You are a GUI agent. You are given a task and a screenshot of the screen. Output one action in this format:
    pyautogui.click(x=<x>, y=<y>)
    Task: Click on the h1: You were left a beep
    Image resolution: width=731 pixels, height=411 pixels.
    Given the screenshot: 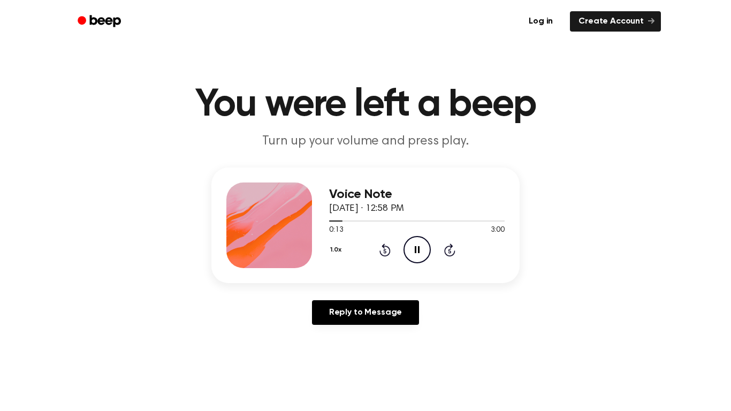 What is the action you would take?
    pyautogui.click(x=365, y=105)
    